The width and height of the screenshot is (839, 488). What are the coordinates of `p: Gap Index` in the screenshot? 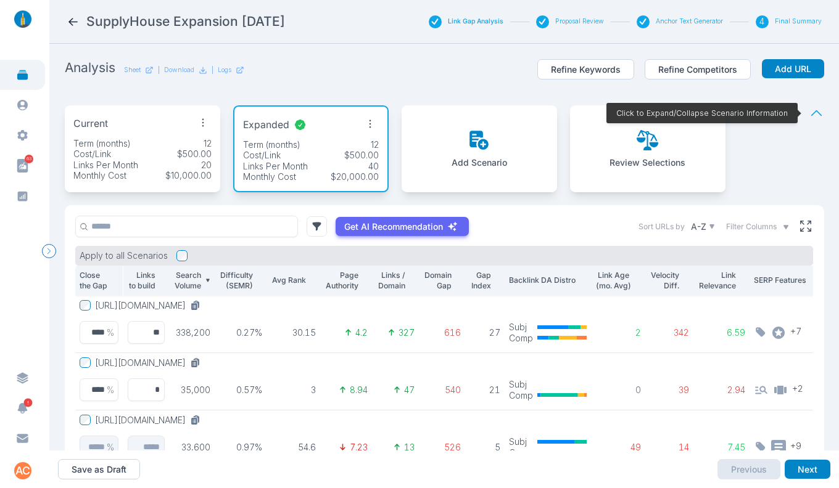 It's located at (480, 281).